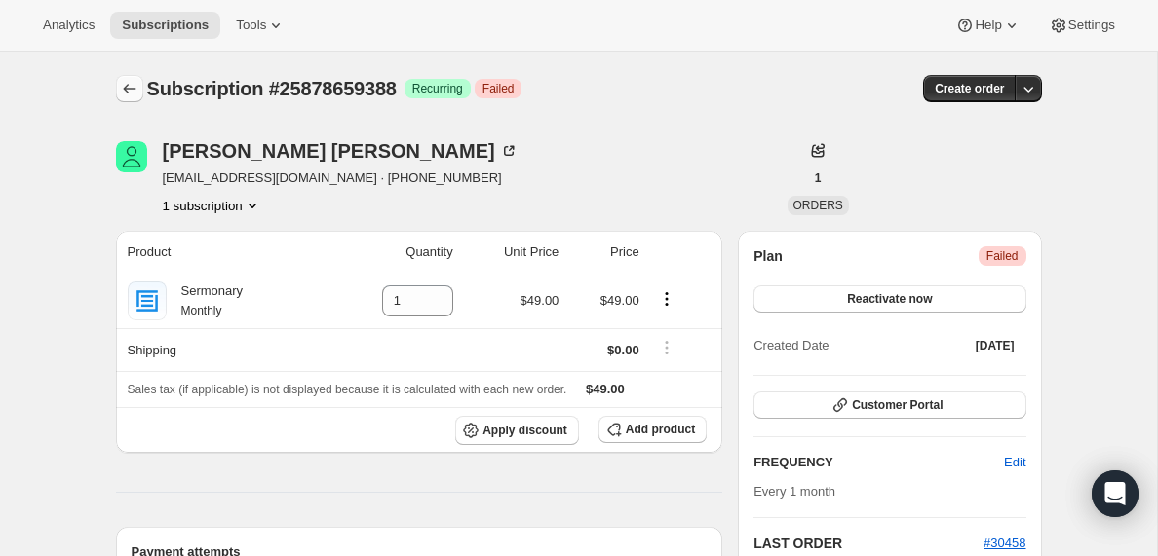 This screenshot has width=1158, height=556. What do you see at coordinates (660, 430) in the screenshot?
I see `span: Add product` at bounding box center [660, 430].